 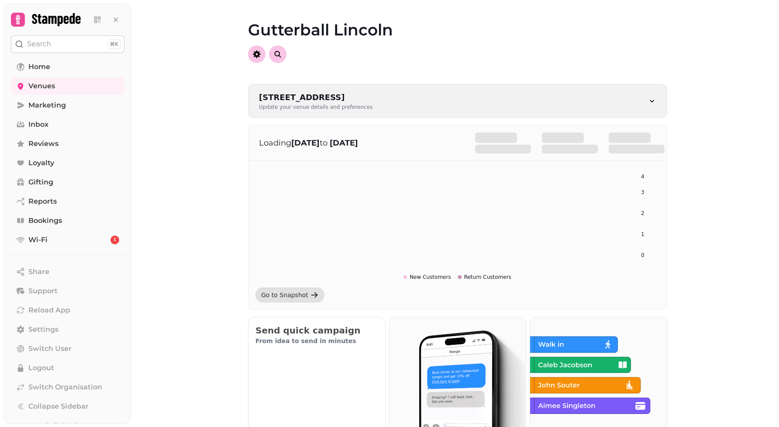 I want to click on a: Settings, so click(x=68, y=329).